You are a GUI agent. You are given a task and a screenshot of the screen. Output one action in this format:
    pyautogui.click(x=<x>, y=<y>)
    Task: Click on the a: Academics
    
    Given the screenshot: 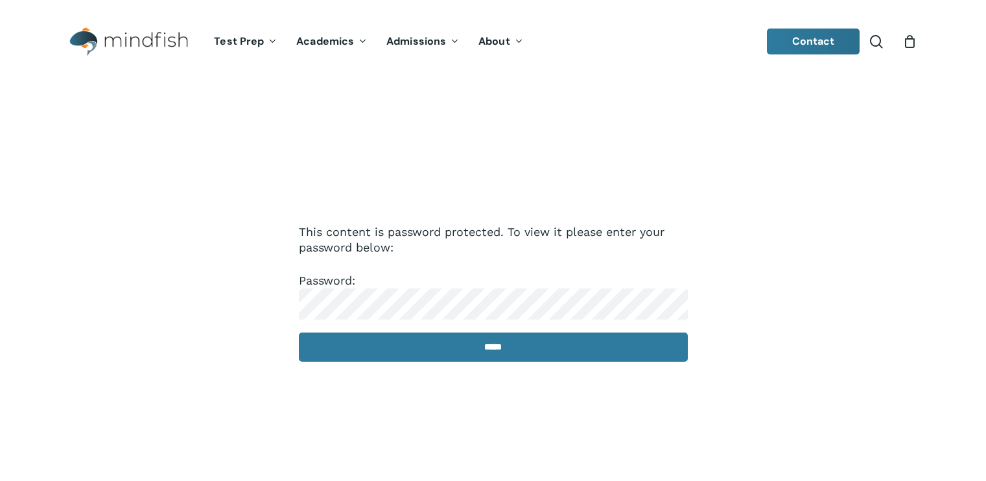 What is the action you would take?
    pyautogui.click(x=331, y=42)
    